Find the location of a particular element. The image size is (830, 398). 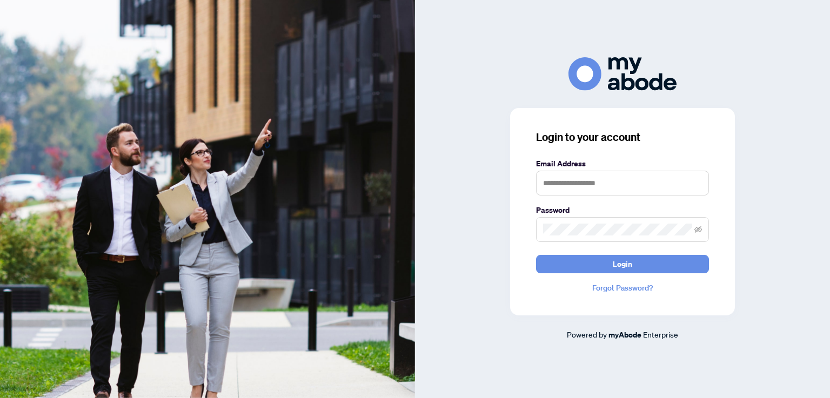

span: eye-invisible is located at coordinates (698, 230).